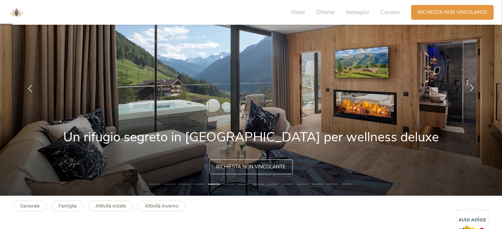 The height and width of the screenshot is (229, 502). What do you see at coordinates (30, 206) in the screenshot?
I see `a: Generale` at bounding box center [30, 206].